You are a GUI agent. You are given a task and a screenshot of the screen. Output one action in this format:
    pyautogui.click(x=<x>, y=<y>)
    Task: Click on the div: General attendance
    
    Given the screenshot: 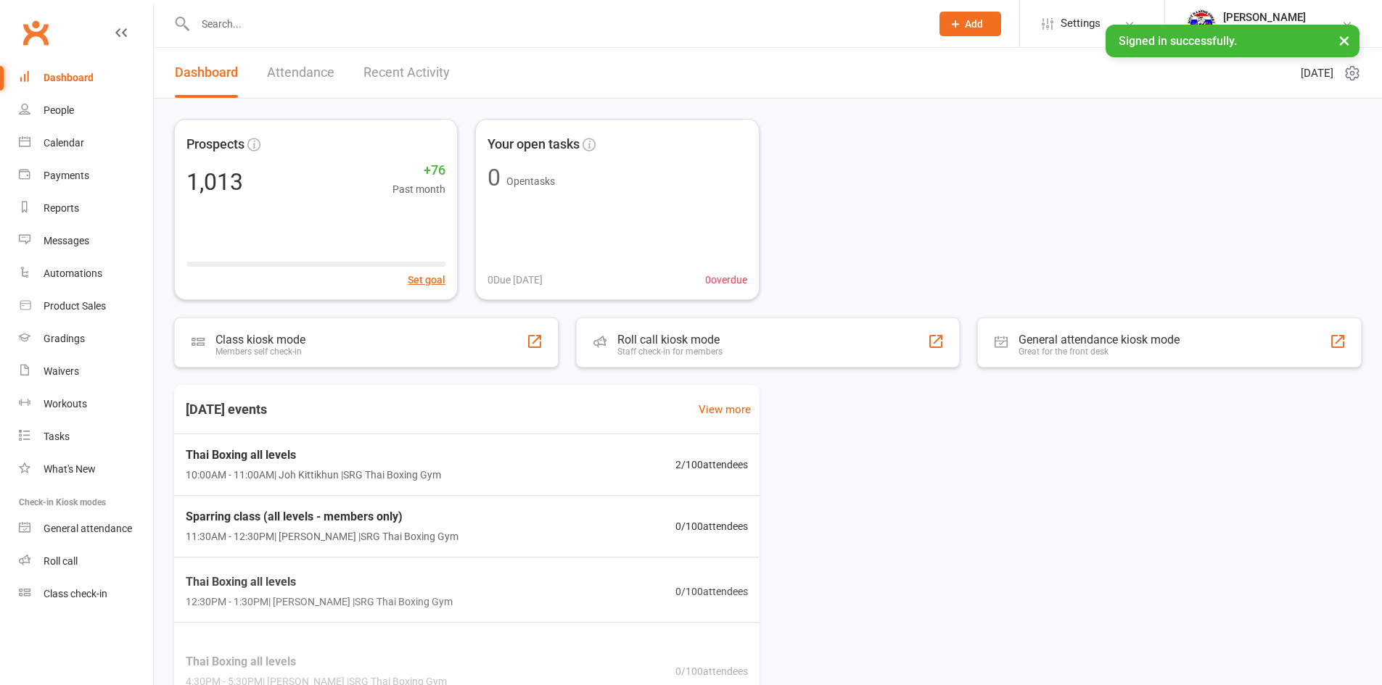 What is the action you would take?
    pyautogui.click(x=88, y=529)
    